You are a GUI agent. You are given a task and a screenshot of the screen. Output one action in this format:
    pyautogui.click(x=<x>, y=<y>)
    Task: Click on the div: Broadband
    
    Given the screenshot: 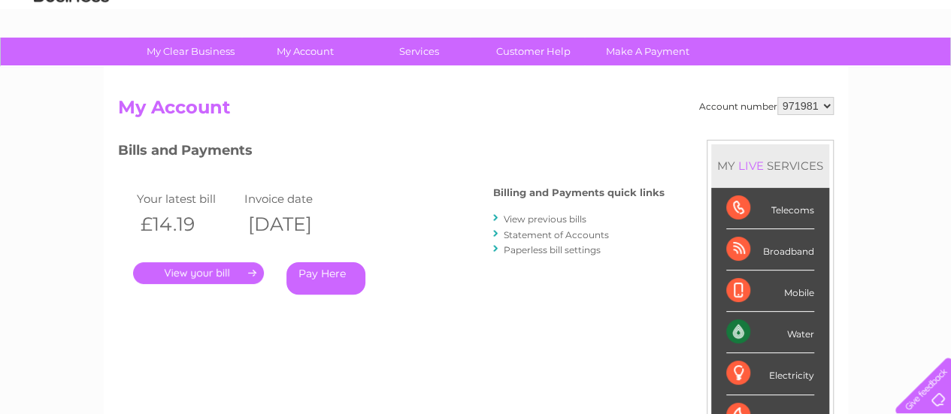 What is the action you would take?
    pyautogui.click(x=770, y=250)
    